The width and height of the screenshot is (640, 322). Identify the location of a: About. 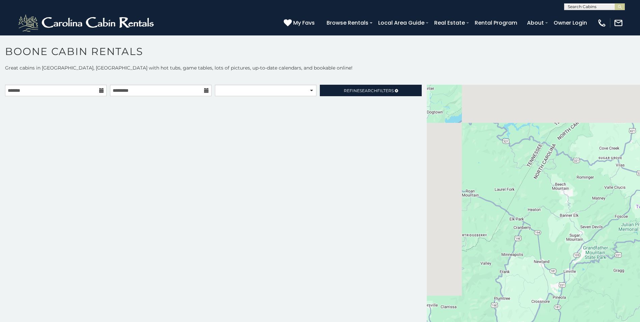
(536, 23).